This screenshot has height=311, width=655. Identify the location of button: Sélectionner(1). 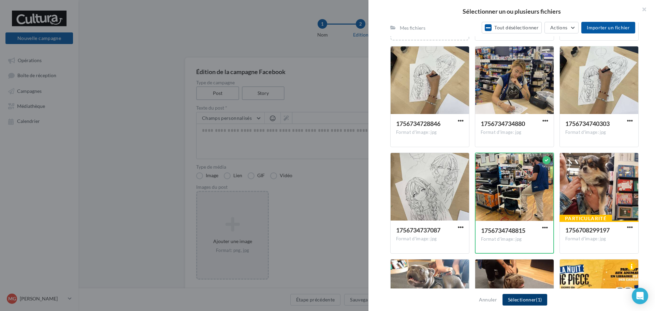
(525, 299).